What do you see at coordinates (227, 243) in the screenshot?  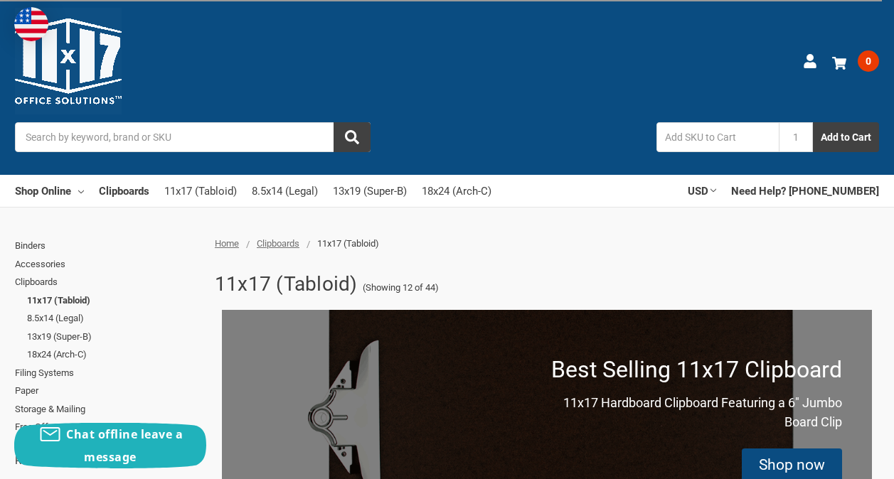 I see `a: Home` at bounding box center [227, 243].